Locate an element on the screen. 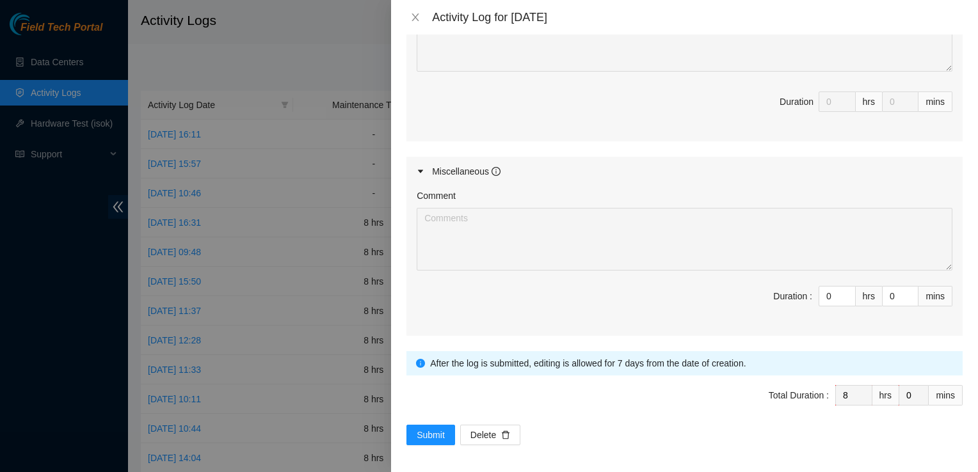  span: Delete is located at coordinates (483, 435).